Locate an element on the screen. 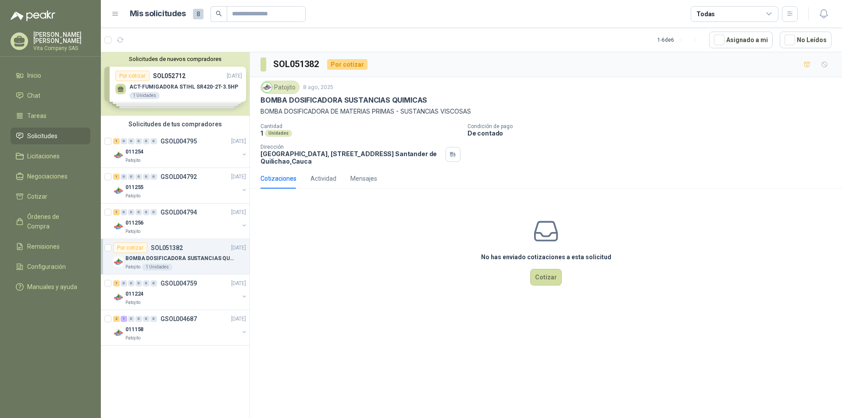 This screenshot has width=842, height=418. p: Condición de pago is located at coordinates (653, 126).